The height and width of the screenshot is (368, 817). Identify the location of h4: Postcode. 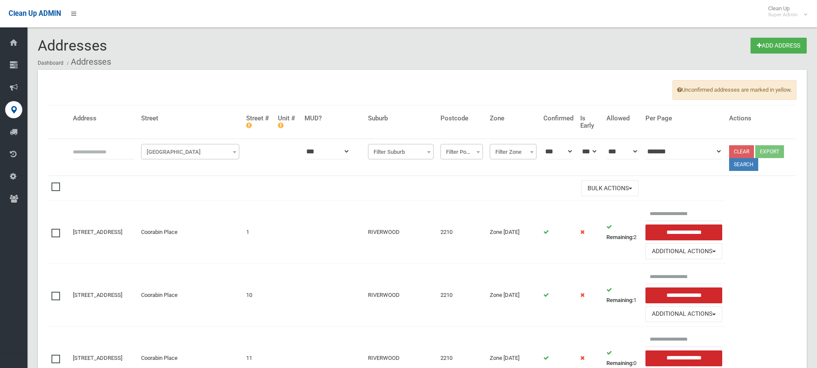
(461, 118).